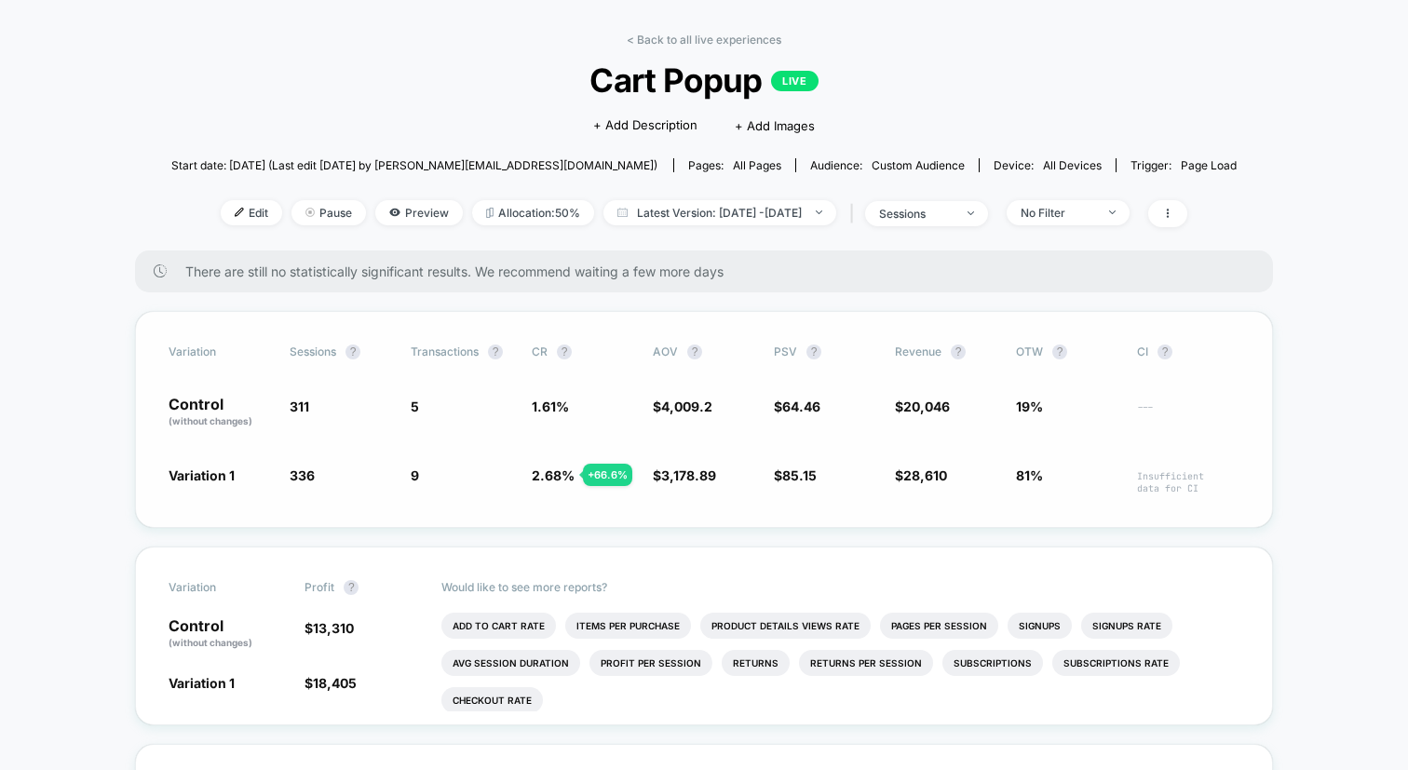 This screenshot has height=770, width=1408. Describe the element at coordinates (799, 475) in the screenshot. I see `span: 85.15` at that location.